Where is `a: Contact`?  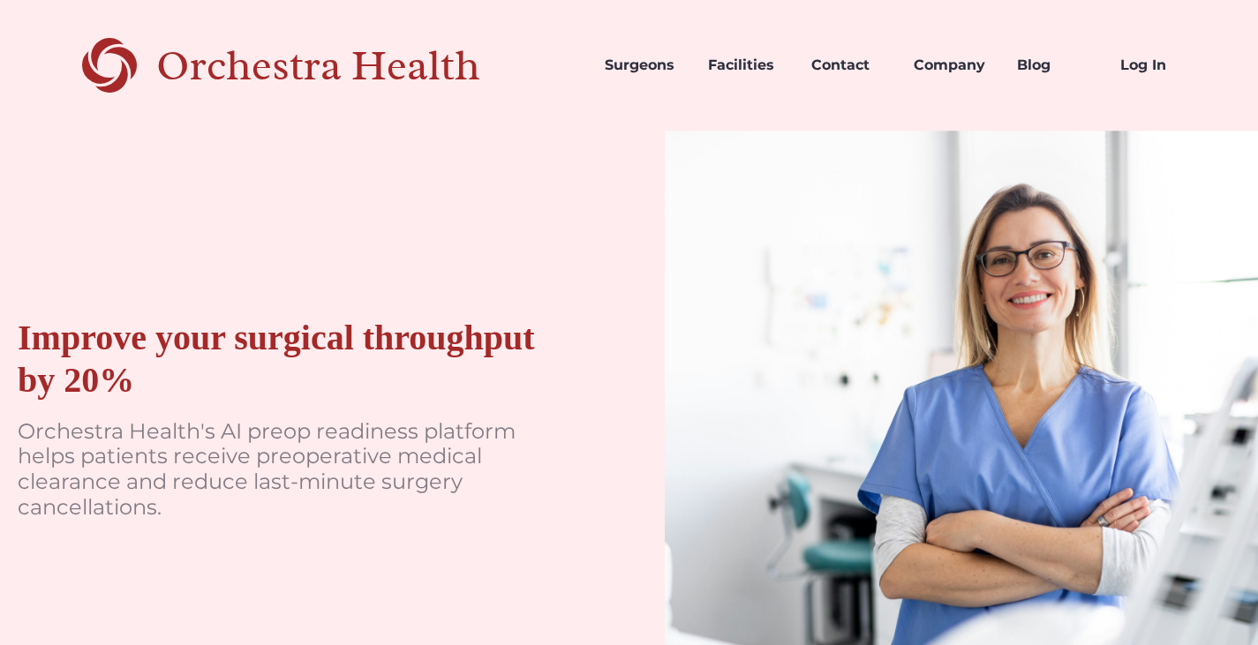 a: Contact is located at coordinates (848, 65).